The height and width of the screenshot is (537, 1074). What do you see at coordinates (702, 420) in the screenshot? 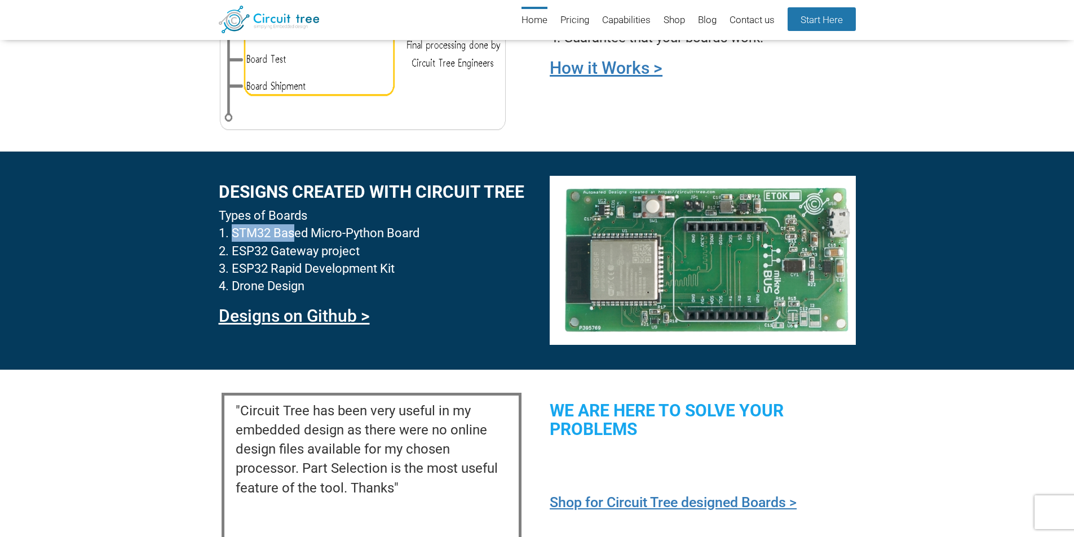
I see `h2: We are here to solve your problems` at bounding box center [702, 420].